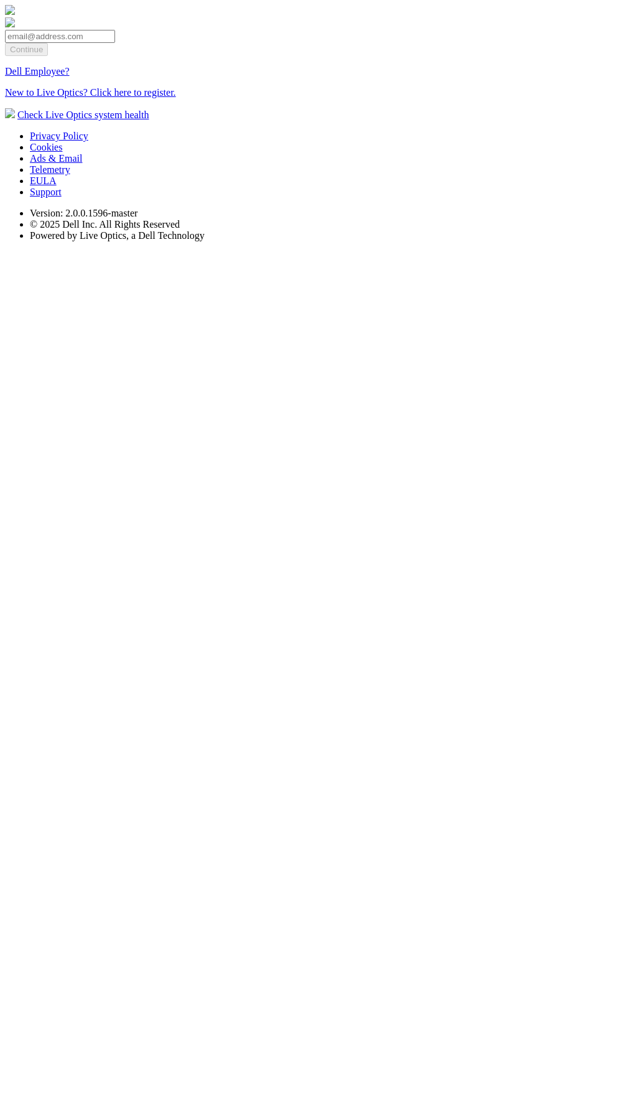  What do you see at coordinates (59, 136) in the screenshot?
I see `a: Privacy Policy` at bounding box center [59, 136].